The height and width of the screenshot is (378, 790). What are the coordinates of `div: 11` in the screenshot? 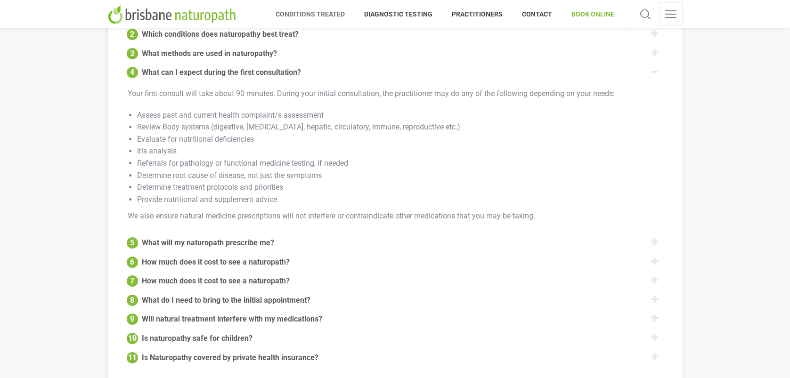 It's located at (132, 358).